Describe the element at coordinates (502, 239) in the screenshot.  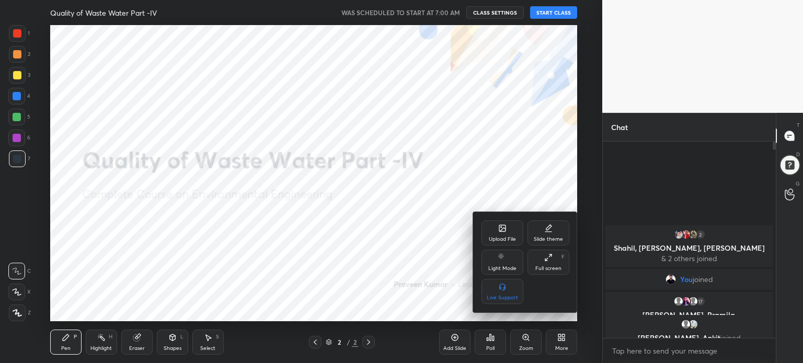
I see `div: Upload File` at that location.